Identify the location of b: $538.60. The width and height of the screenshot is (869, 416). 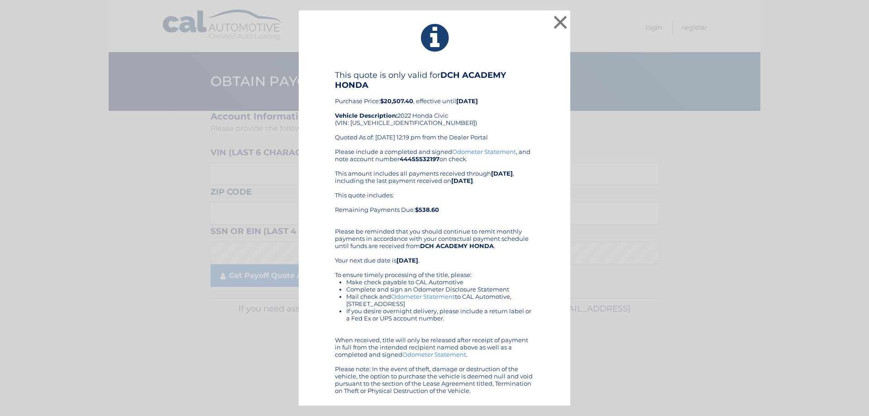
(427, 210).